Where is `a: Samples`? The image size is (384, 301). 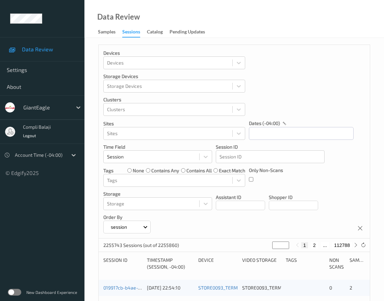 a: Samples is located at coordinates (110, 32).